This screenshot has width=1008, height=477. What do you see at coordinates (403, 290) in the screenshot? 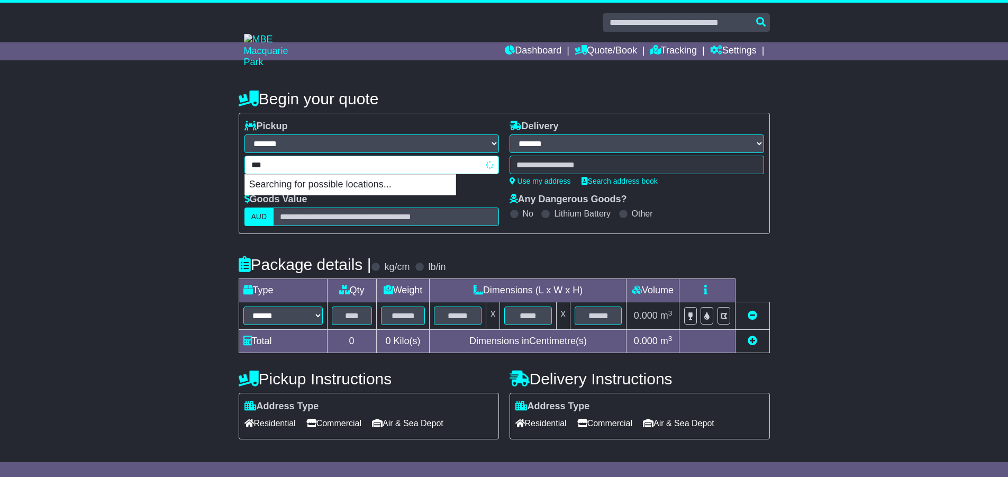
I see `td: Weight` at bounding box center [403, 290].